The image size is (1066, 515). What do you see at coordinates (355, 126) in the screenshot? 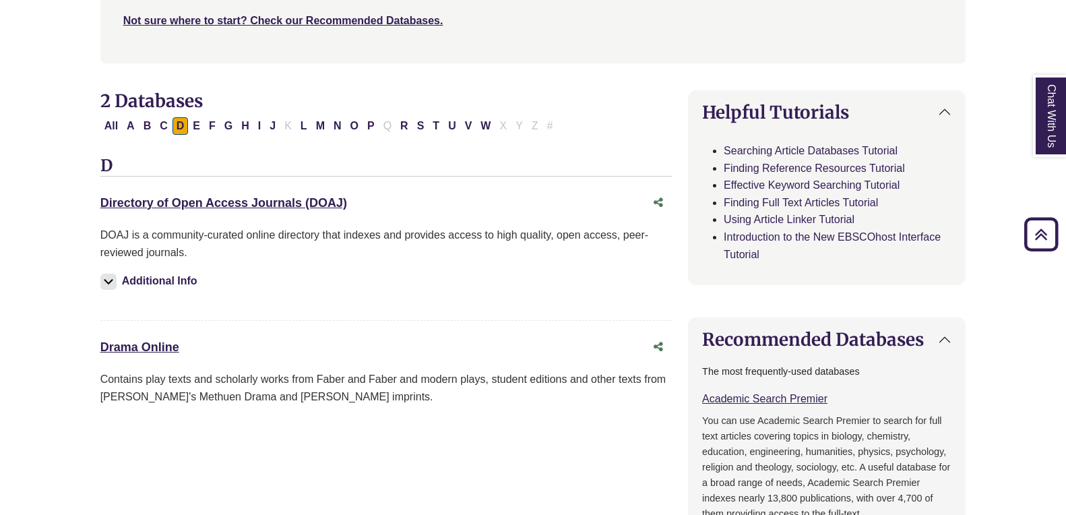
I see `button: Filter Results O` at bounding box center [355, 126].